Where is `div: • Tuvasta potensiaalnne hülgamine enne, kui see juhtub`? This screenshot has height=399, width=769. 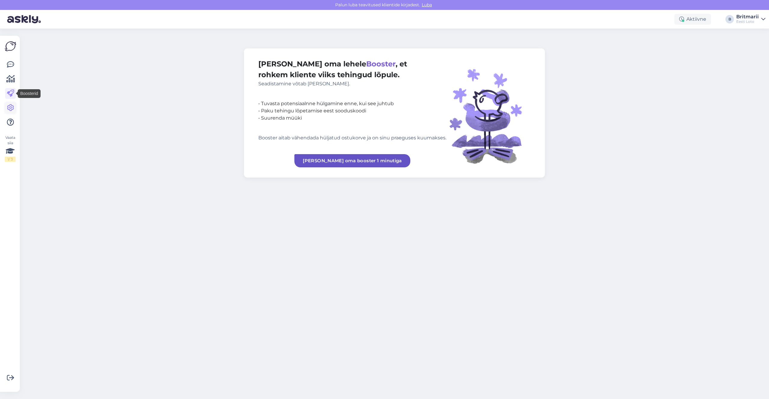
div: • Tuvasta potensiaalnne hülgamine enne, kui see juhtub is located at coordinates (352, 104).